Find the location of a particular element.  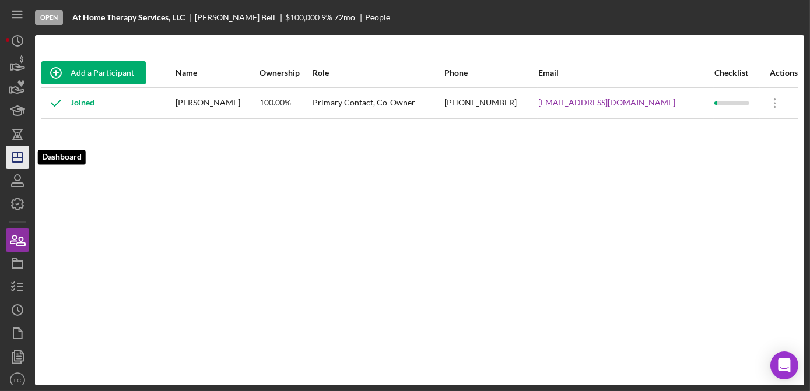

div: Open is located at coordinates (49, 17).